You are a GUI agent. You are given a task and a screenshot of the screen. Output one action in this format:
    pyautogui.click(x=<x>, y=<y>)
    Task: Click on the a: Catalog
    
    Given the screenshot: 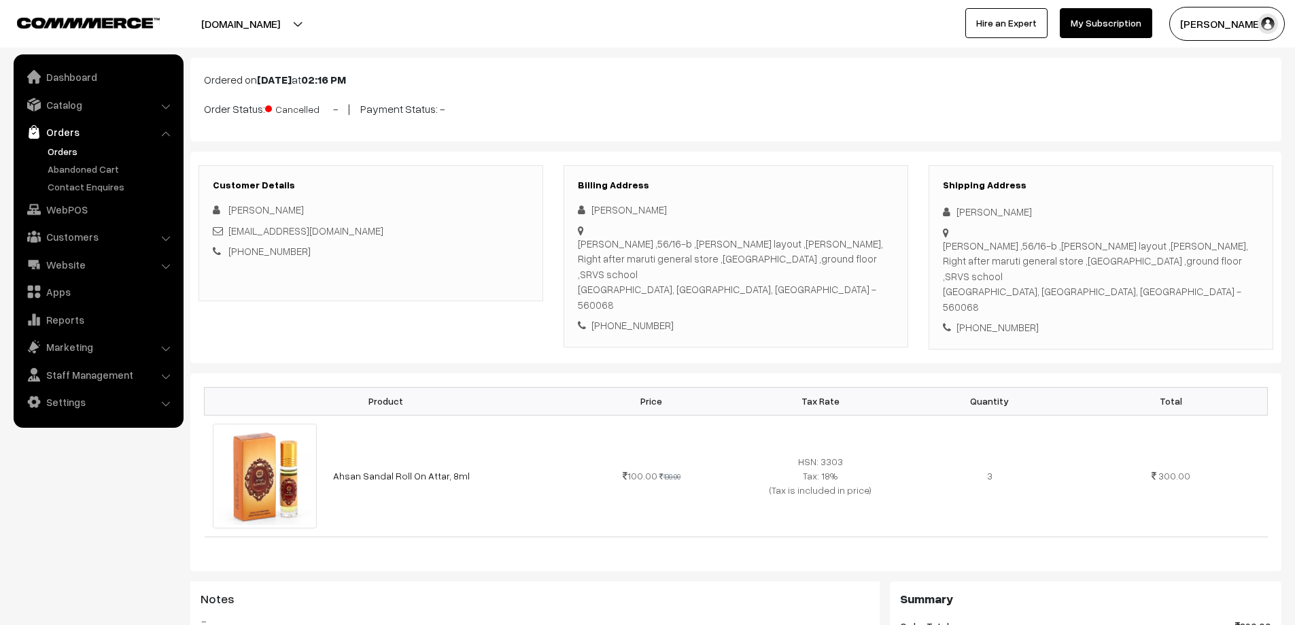 What is the action you would take?
    pyautogui.click(x=98, y=105)
    